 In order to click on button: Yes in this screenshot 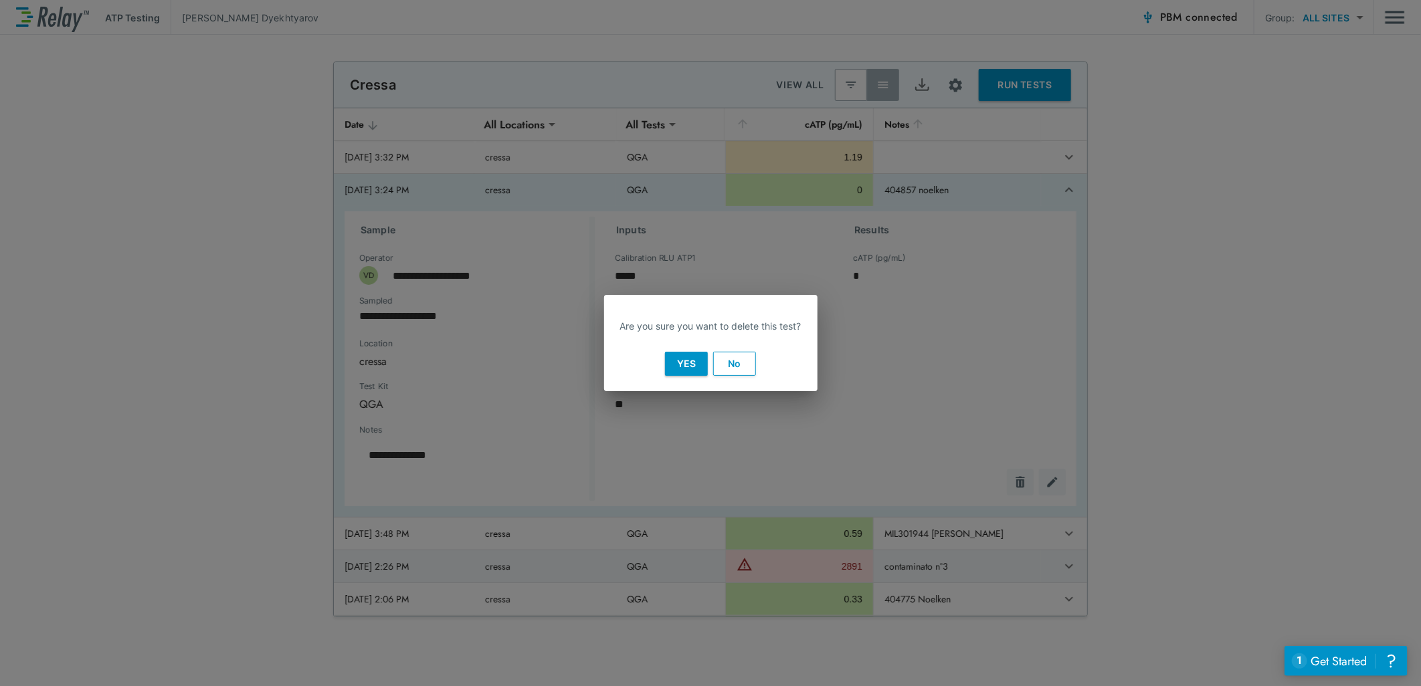, I will do `click(686, 364)`.